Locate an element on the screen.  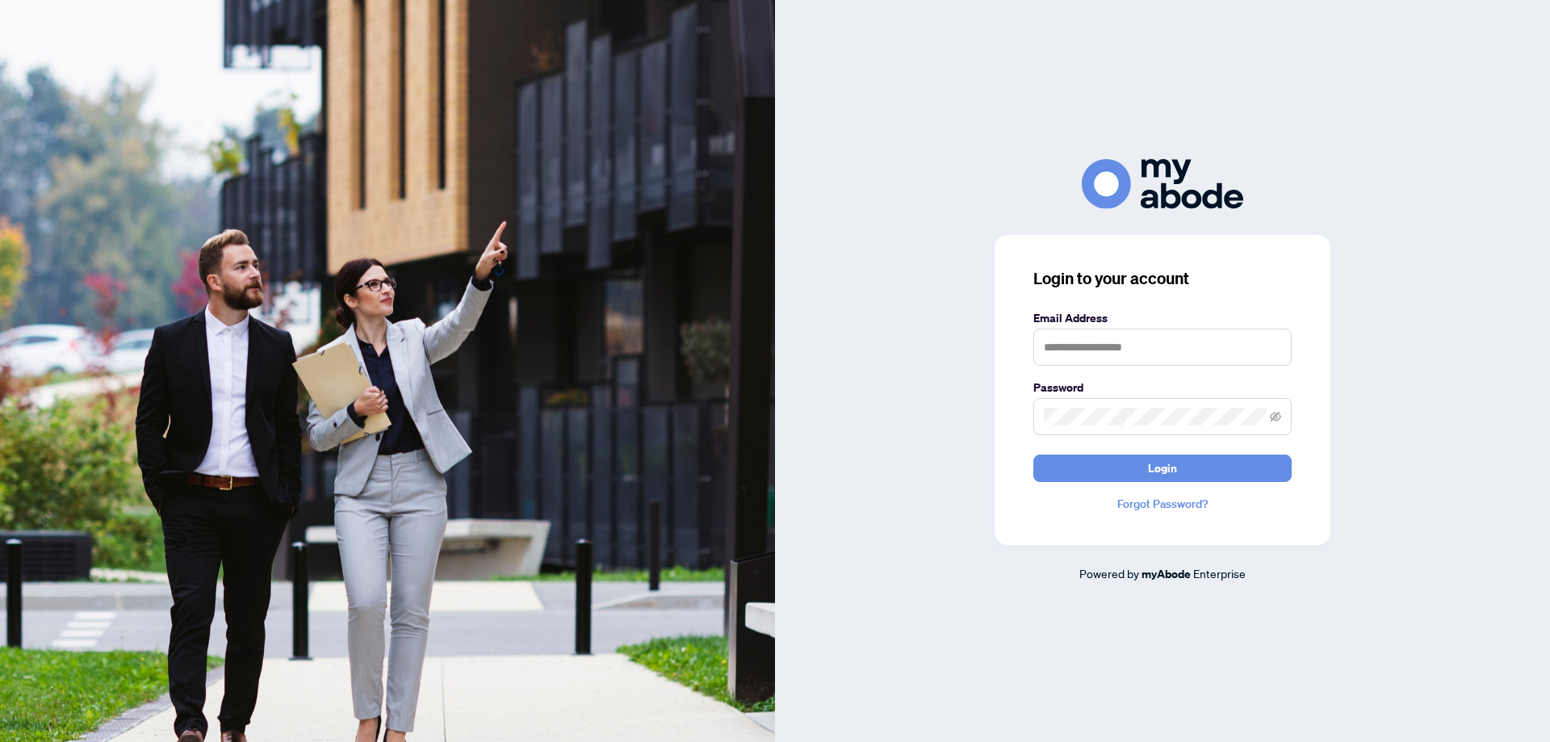
span: Powered by is located at coordinates (1109, 573).